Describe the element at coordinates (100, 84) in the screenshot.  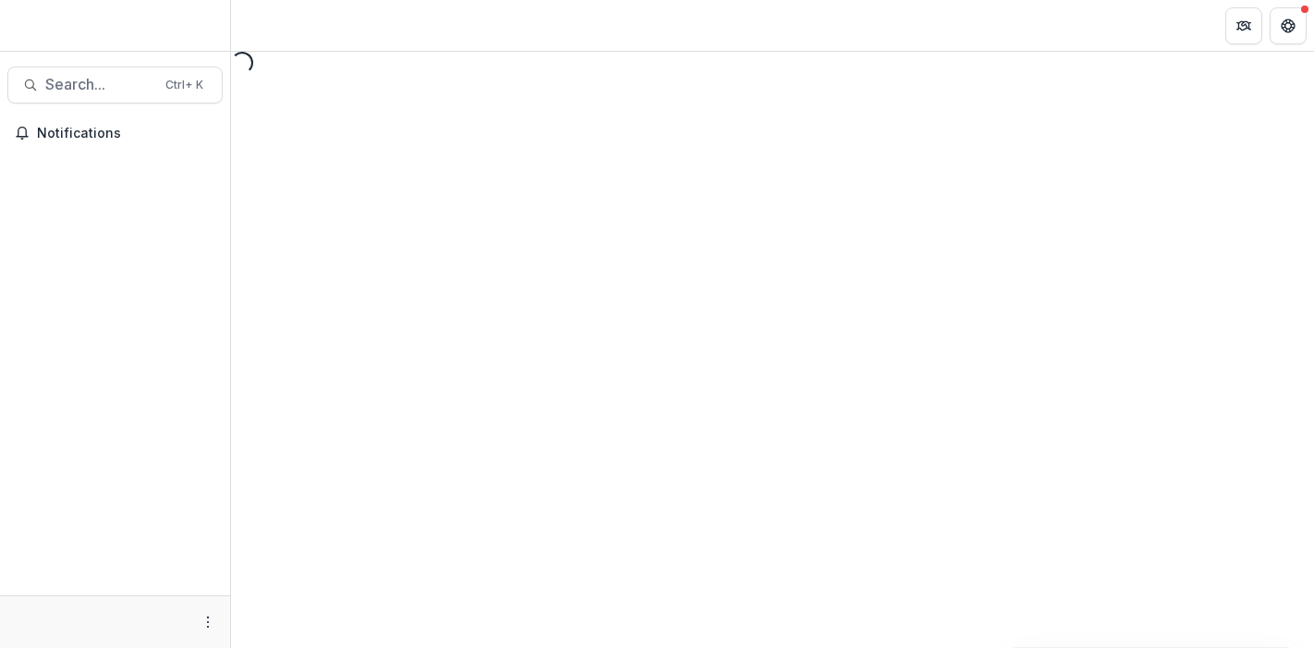
I see `span: Search...` at that location.